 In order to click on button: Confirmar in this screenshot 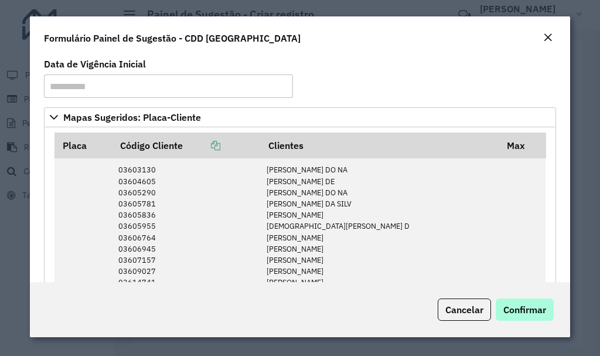, I will do `click(525, 310)`.